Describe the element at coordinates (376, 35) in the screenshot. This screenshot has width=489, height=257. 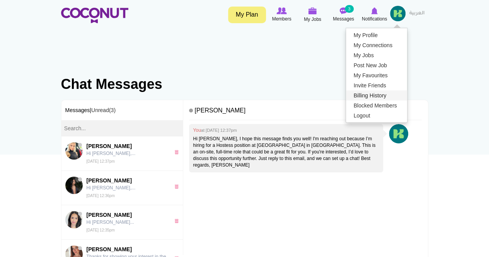
I see `a: My Profile` at that location.